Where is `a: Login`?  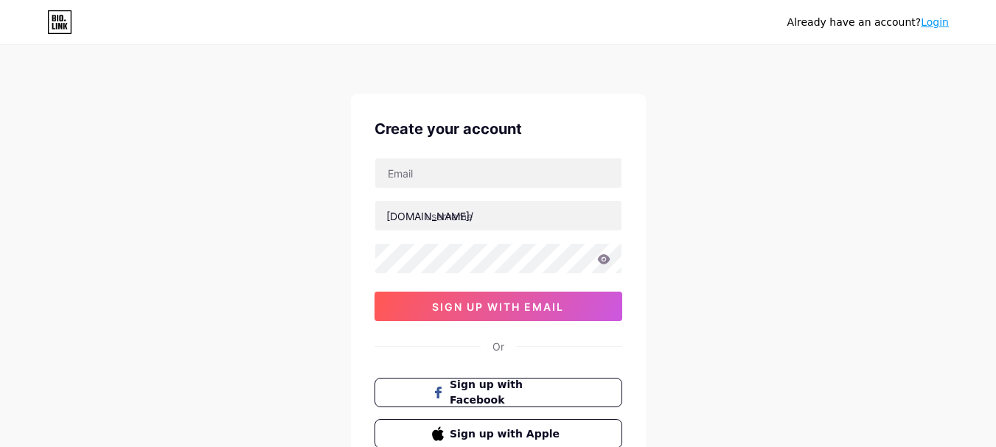
a: Login is located at coordinates (935, 22).